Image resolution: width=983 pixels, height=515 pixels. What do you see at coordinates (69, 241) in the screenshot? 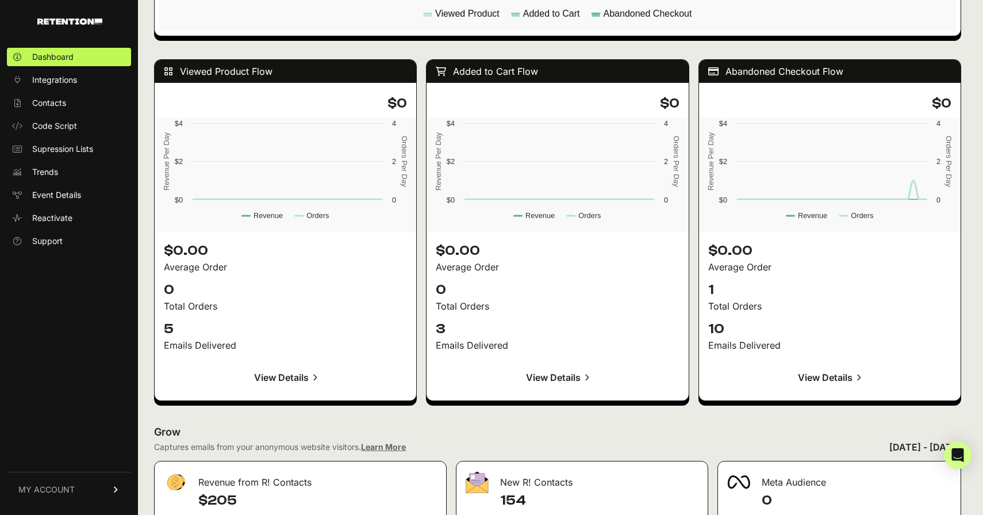
I see `a: Support` at bounding box center [69, 241].